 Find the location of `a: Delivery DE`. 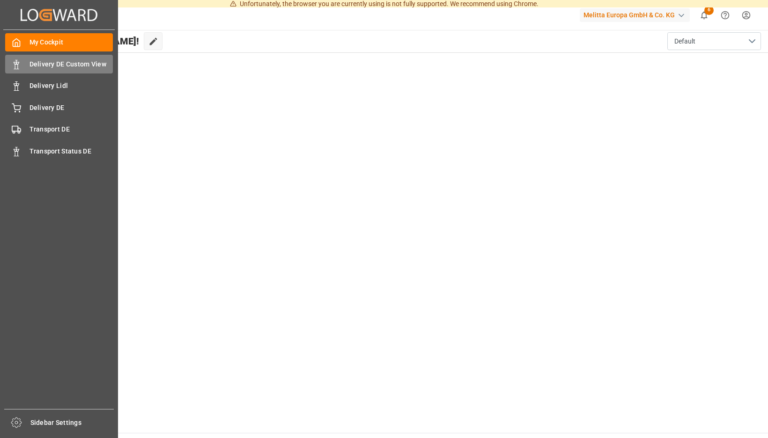

a: Delivery DE is located at coordinates (59, 107).